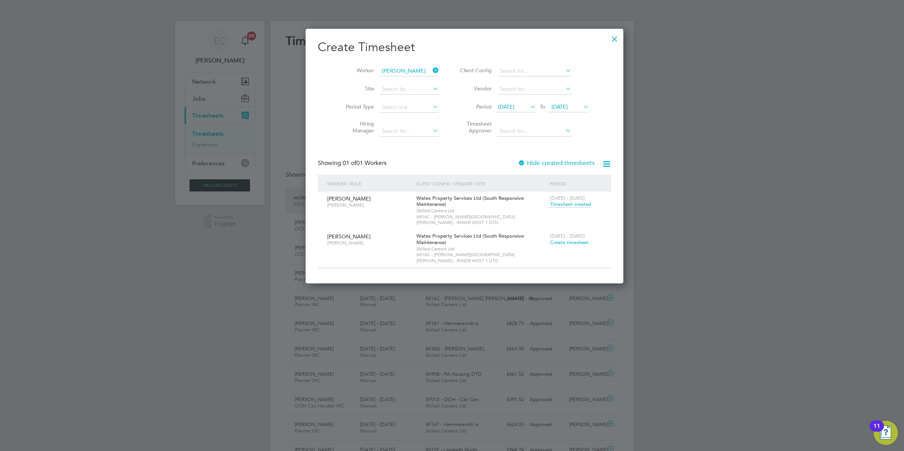 The width and height of the screenshot is (904, 451). Describe the element at coordinates (357, 107) in the screenshot. I see `label: Period Type` at that location.